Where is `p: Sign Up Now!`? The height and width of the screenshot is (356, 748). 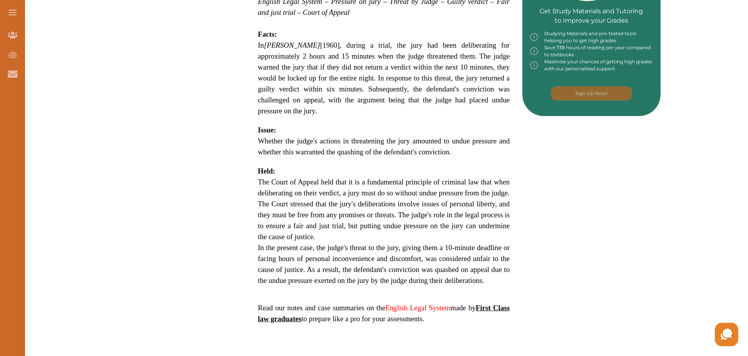
p: Sign Up Now! is located at coordinates (592, 93).